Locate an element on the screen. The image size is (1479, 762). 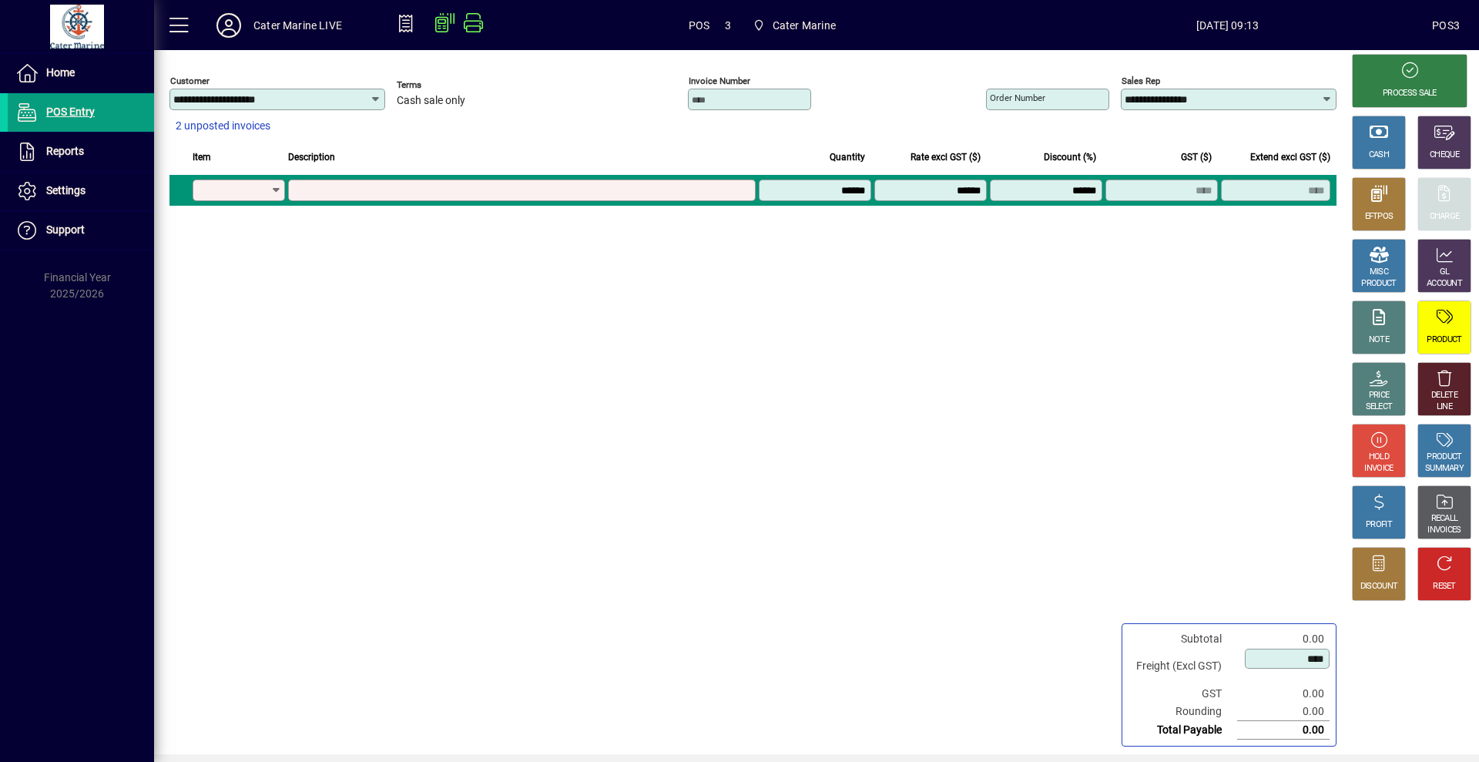
span: Settings is located at coordinates (65, 190).